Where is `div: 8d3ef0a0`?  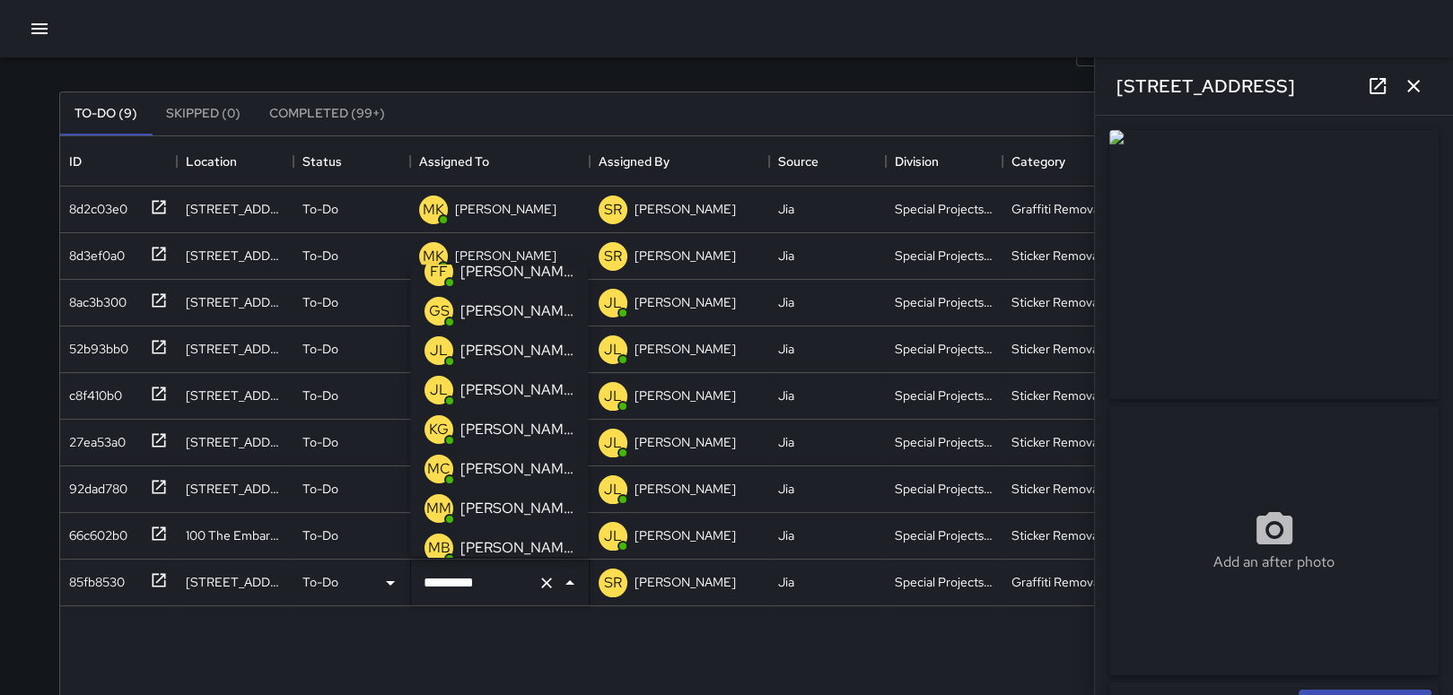 div: 8d3ef0a0 is located at coordinates (93, 252).